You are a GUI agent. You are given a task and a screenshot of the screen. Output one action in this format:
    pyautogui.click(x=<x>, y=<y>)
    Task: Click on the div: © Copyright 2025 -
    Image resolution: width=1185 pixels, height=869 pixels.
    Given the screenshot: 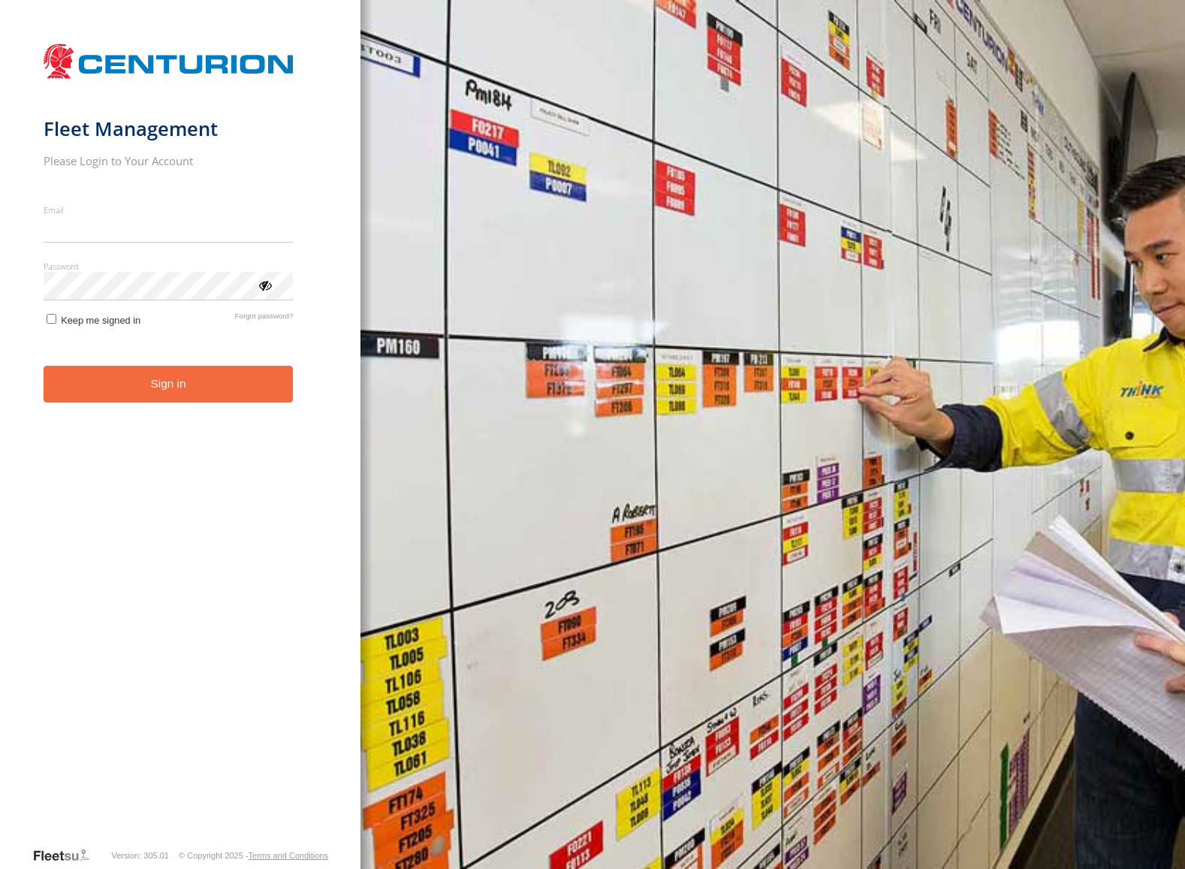 What is the action you would take?
    pyautogui.click(x=253, y=855)
    